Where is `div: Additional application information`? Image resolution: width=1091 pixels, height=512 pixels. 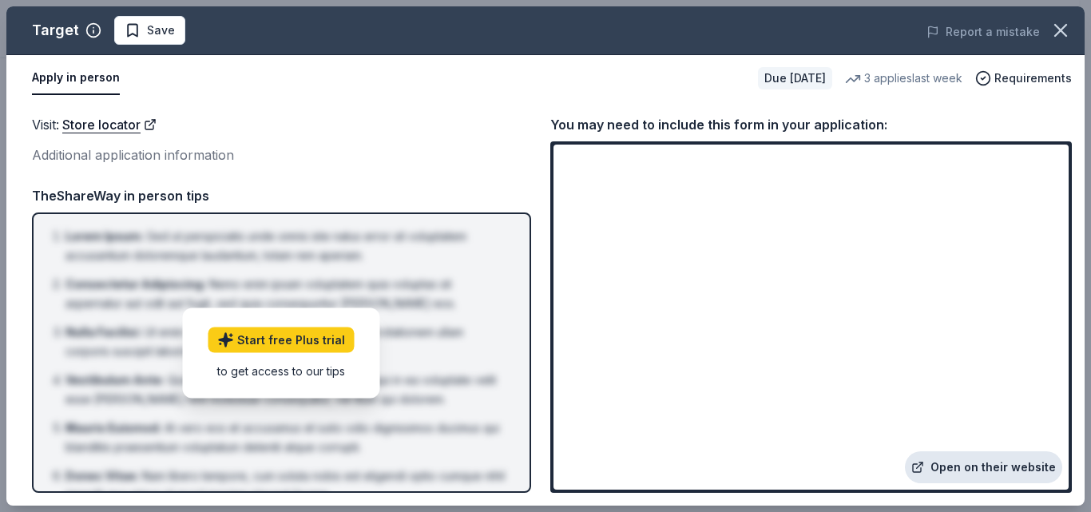 div: Additional application information is located at coordinates (281, 155).